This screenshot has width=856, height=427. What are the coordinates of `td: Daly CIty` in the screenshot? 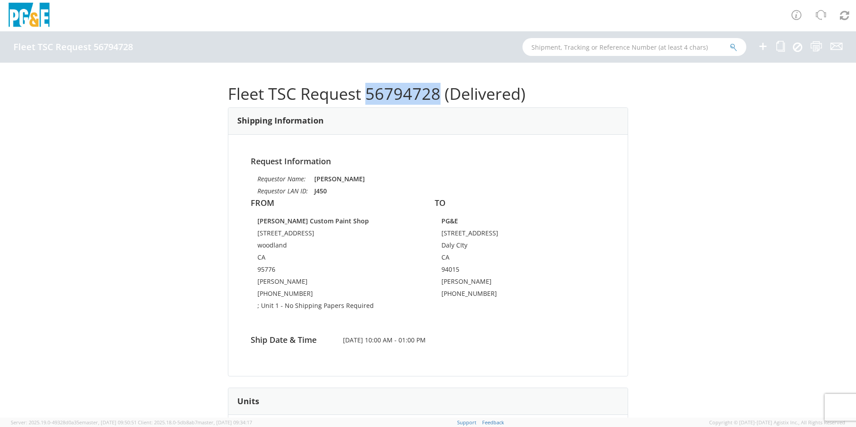 It's located at (504, 247).